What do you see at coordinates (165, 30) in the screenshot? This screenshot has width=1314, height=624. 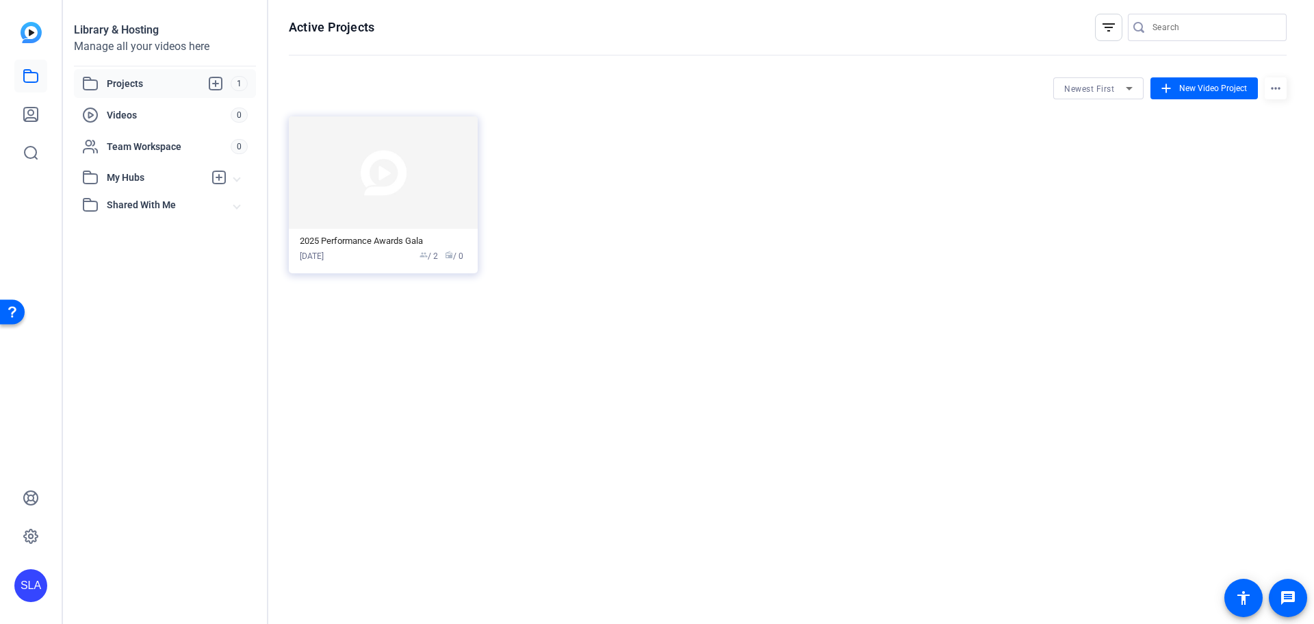 I see `div: Library & Hosting` at bounding box center [165, 30].